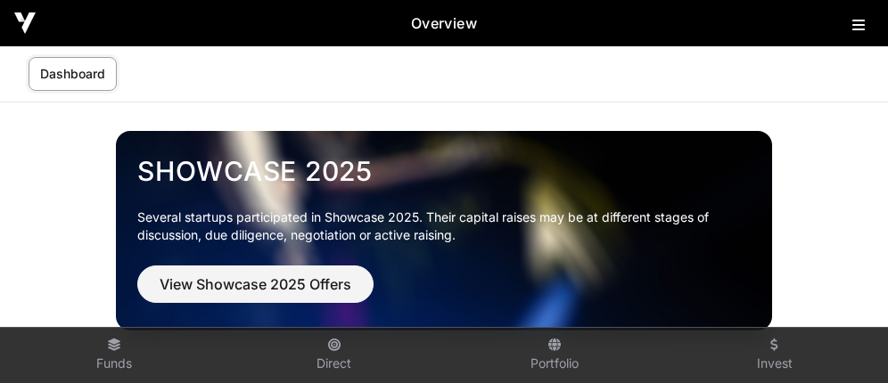 The image size is (888, 383). I want to click on a: Direct, so click(333, 356).